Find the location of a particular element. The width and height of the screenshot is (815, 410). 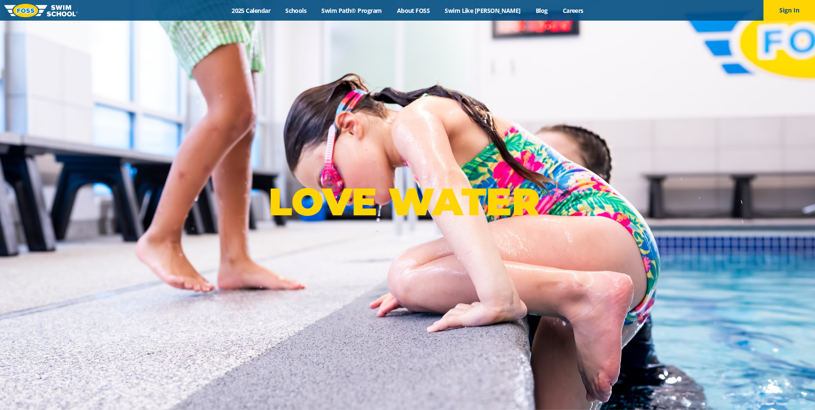

p: LOVE WATER is located at coordinates (407, 202).